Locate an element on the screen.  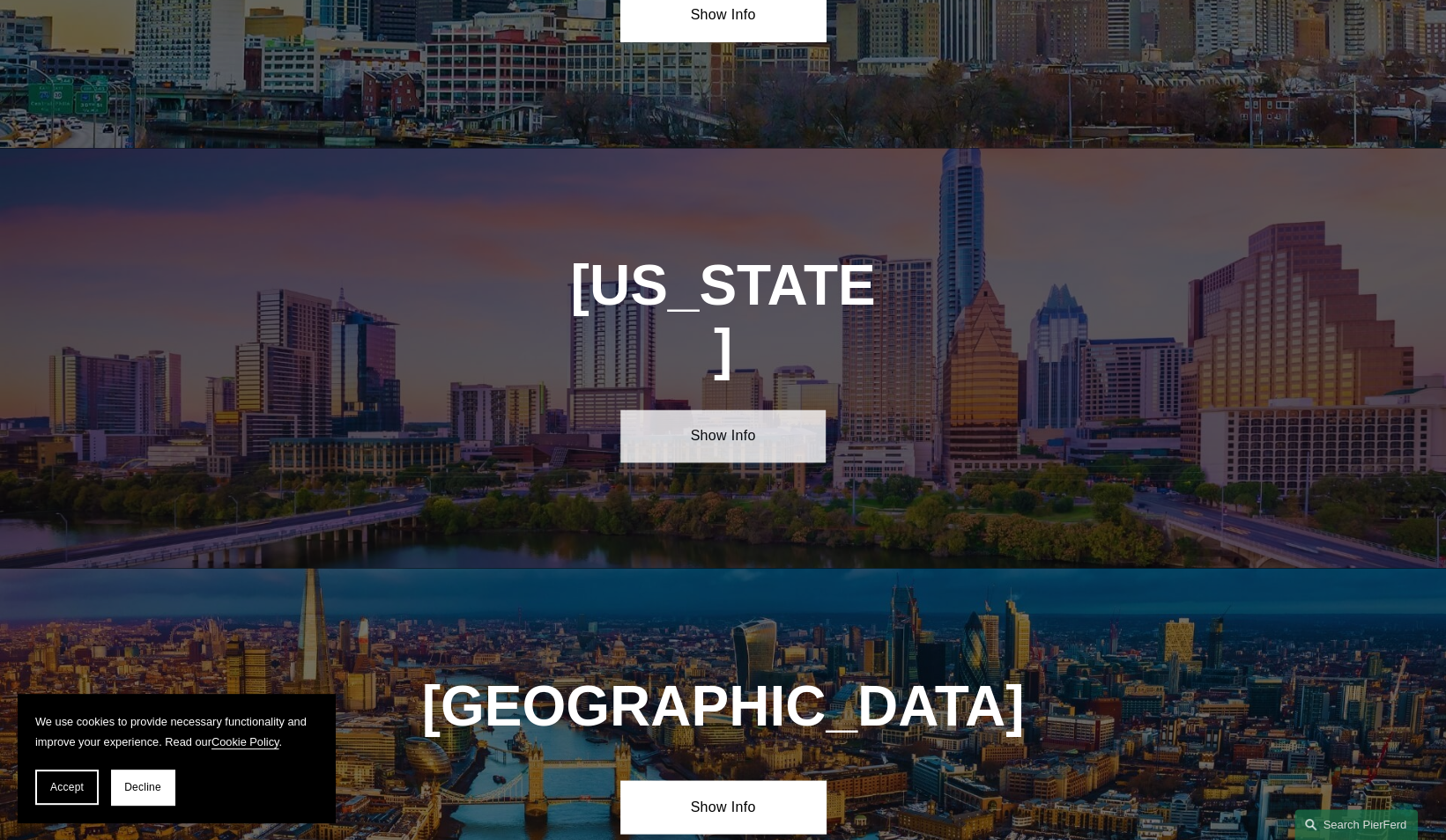
button: Decline is located at coordinates (142, 787).